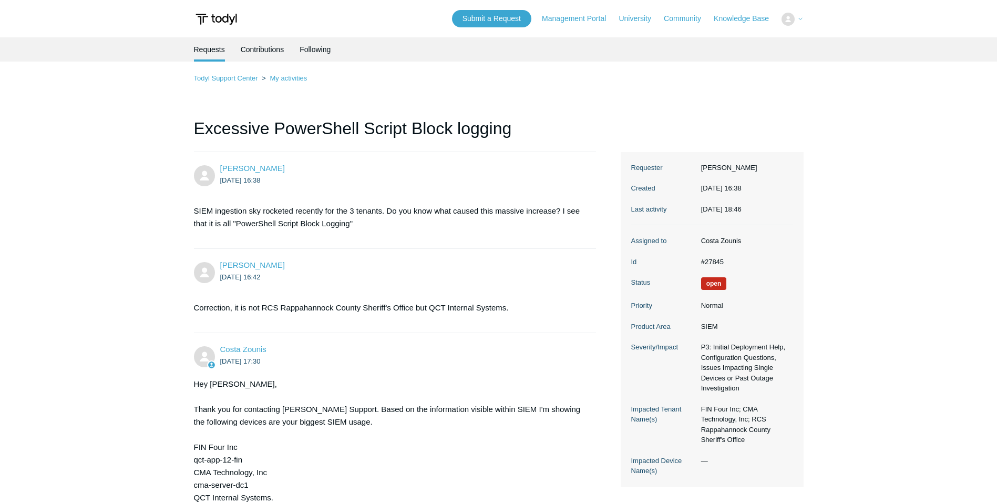 This screenshot has height=502, width=997. Describe the element at coordinates (243, 349) in the screenshot. I see `span: Costa Zounis` at that location.